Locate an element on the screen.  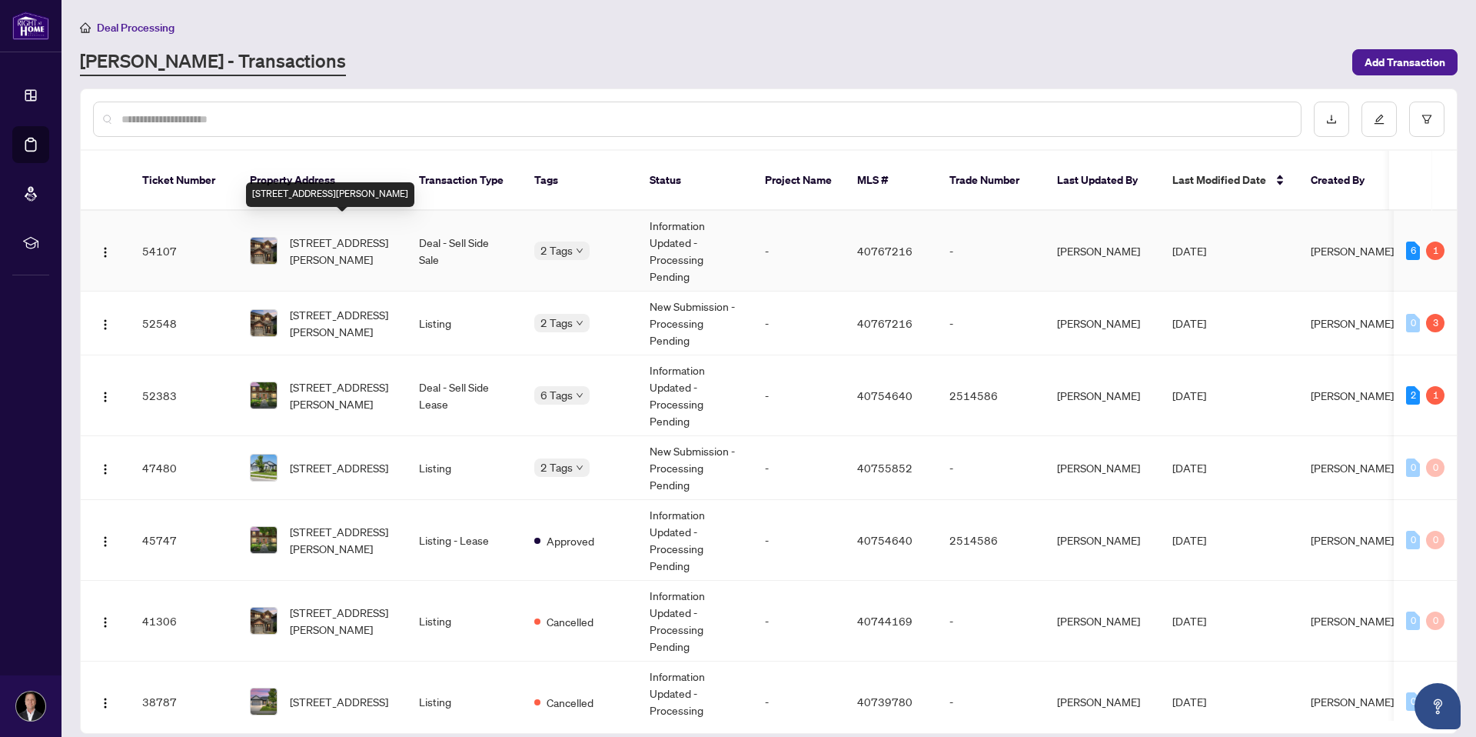
button: download is located at coordinates (1332, 119).